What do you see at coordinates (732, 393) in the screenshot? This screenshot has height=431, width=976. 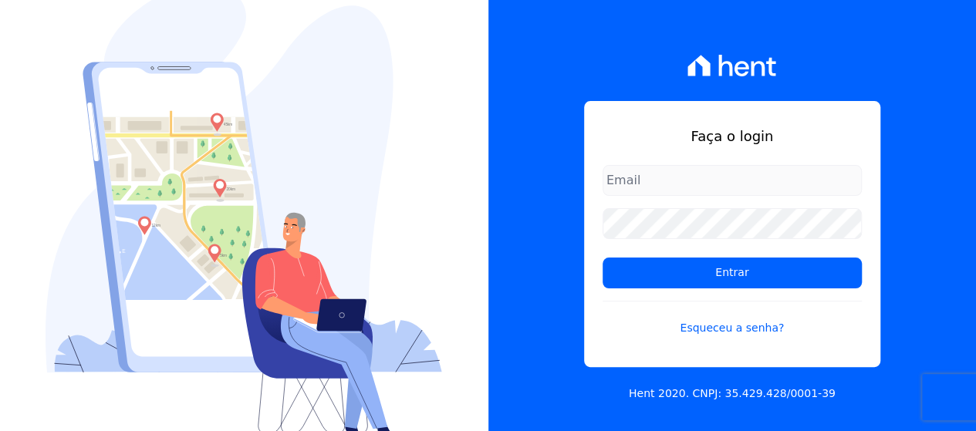 I see `p: Hent 2020. CNPJ: 35.429.428/0001-39` at bounding box center [732, 393].